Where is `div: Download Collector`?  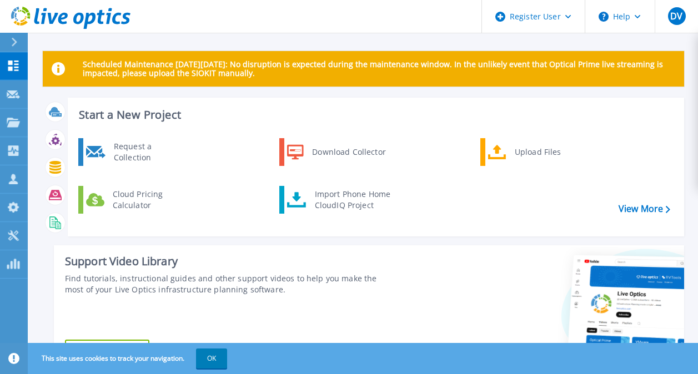 div: Download Collector is located at coordinates (348, 152).